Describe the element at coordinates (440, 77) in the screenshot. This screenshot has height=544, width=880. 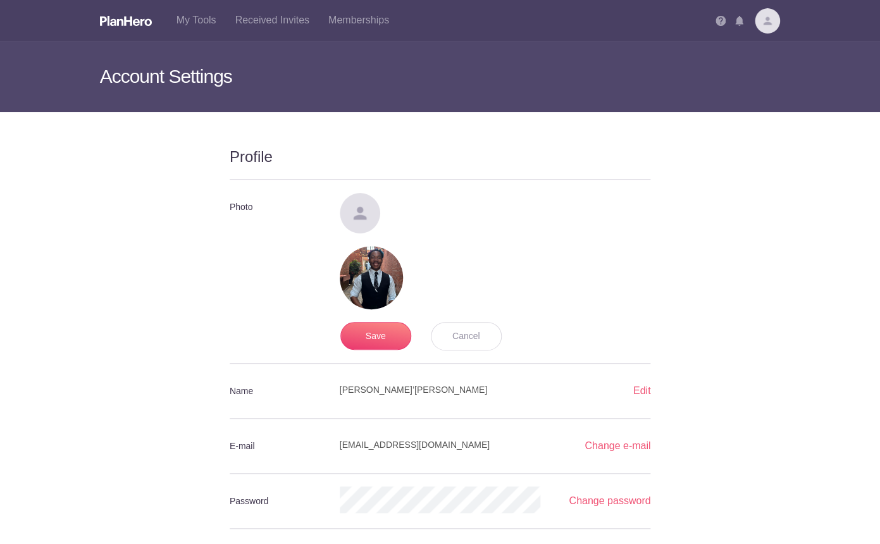
I see `h3: Account Settings` at that location.